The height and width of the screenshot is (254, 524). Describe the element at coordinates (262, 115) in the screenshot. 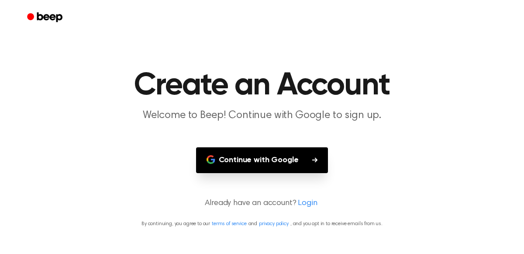

I see `p: Welcome to Beep! Continue with Google to sign up.` at that location.